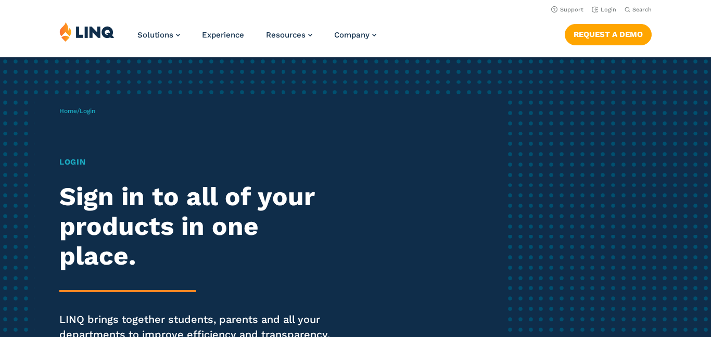  What do you see at coordinates (87, 111) in the screenshot?
I see `span: Login` at bounding box center [87, 111].